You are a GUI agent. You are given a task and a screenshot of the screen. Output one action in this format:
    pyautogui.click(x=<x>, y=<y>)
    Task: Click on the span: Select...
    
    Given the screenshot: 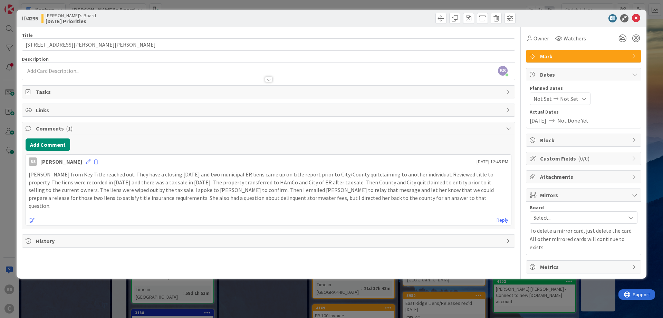 What is the action you would take?
    pyautogui.click(x=578, y=218)
    